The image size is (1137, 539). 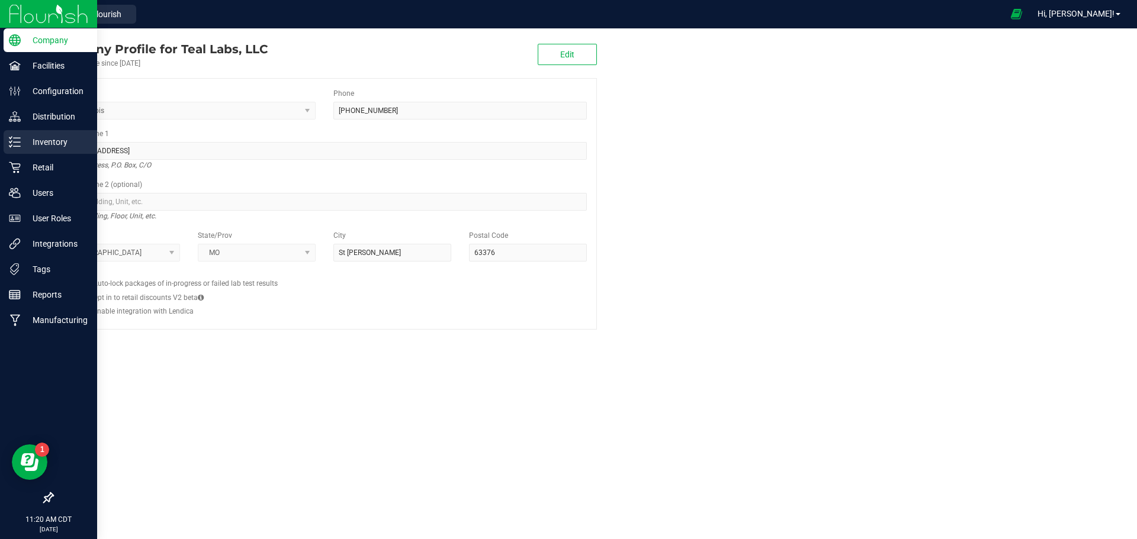 I want to click on p: Retail, so click(x=56, y=168).